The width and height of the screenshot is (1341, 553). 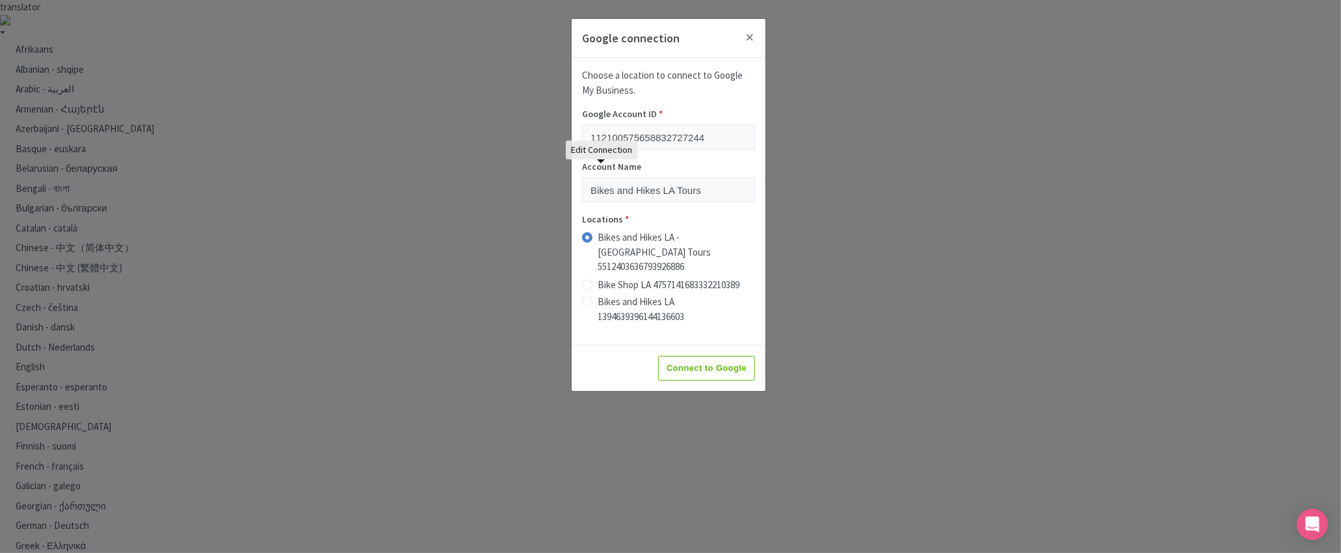 I want to click on div: Open Intercom Messenger, so click(x=1312, y=524).